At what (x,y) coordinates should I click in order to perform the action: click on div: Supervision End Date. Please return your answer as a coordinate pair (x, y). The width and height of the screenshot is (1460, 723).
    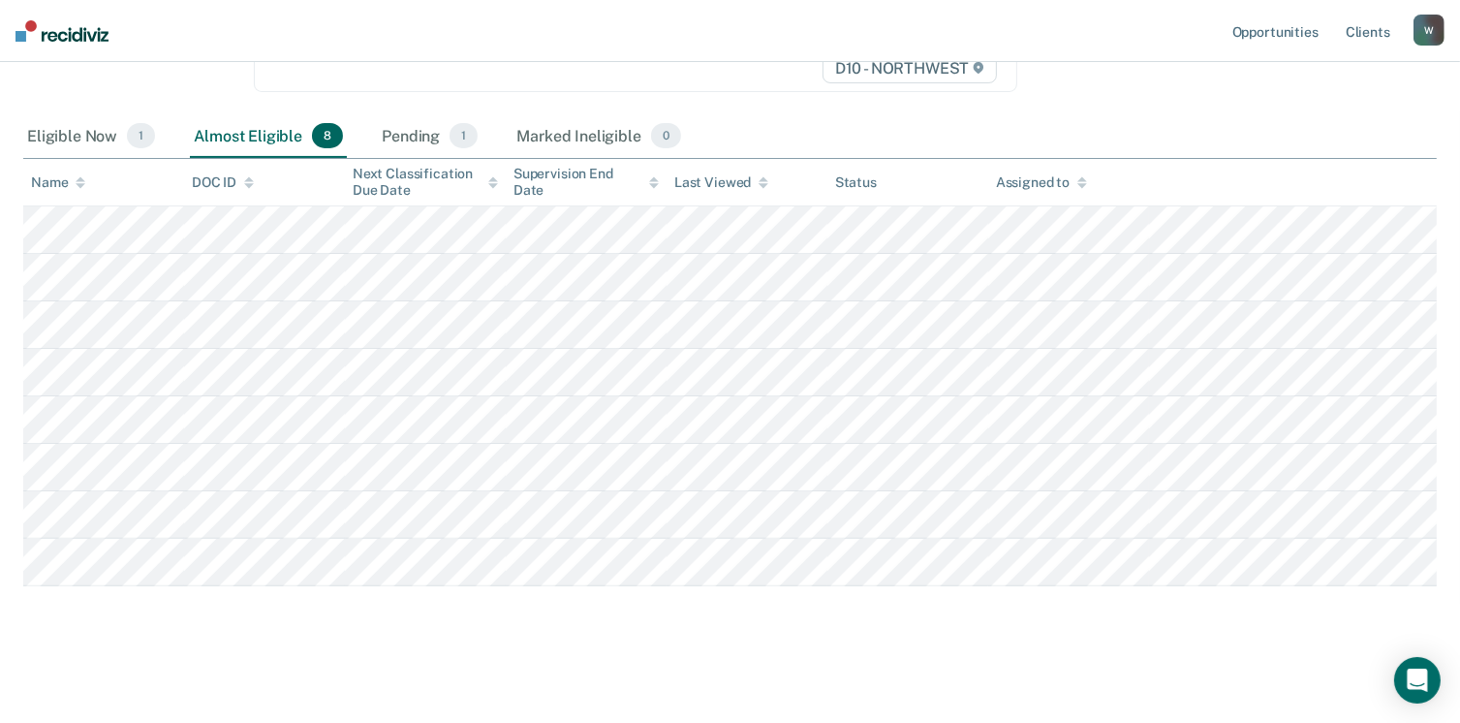
    Looking at the image, I should click on (586, 182).